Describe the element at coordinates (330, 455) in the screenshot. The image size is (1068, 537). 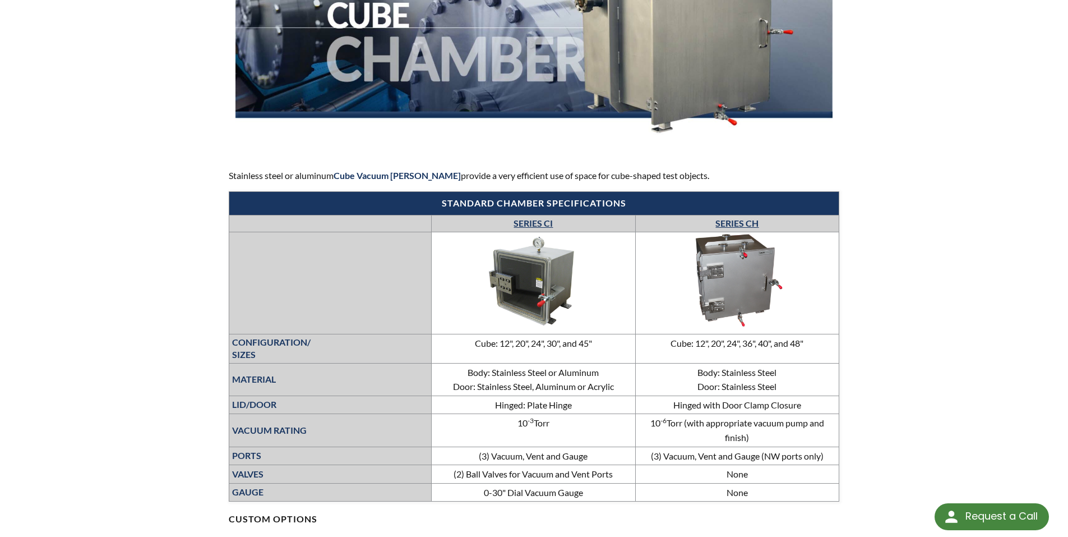
I see `th: PORTS` at that location.